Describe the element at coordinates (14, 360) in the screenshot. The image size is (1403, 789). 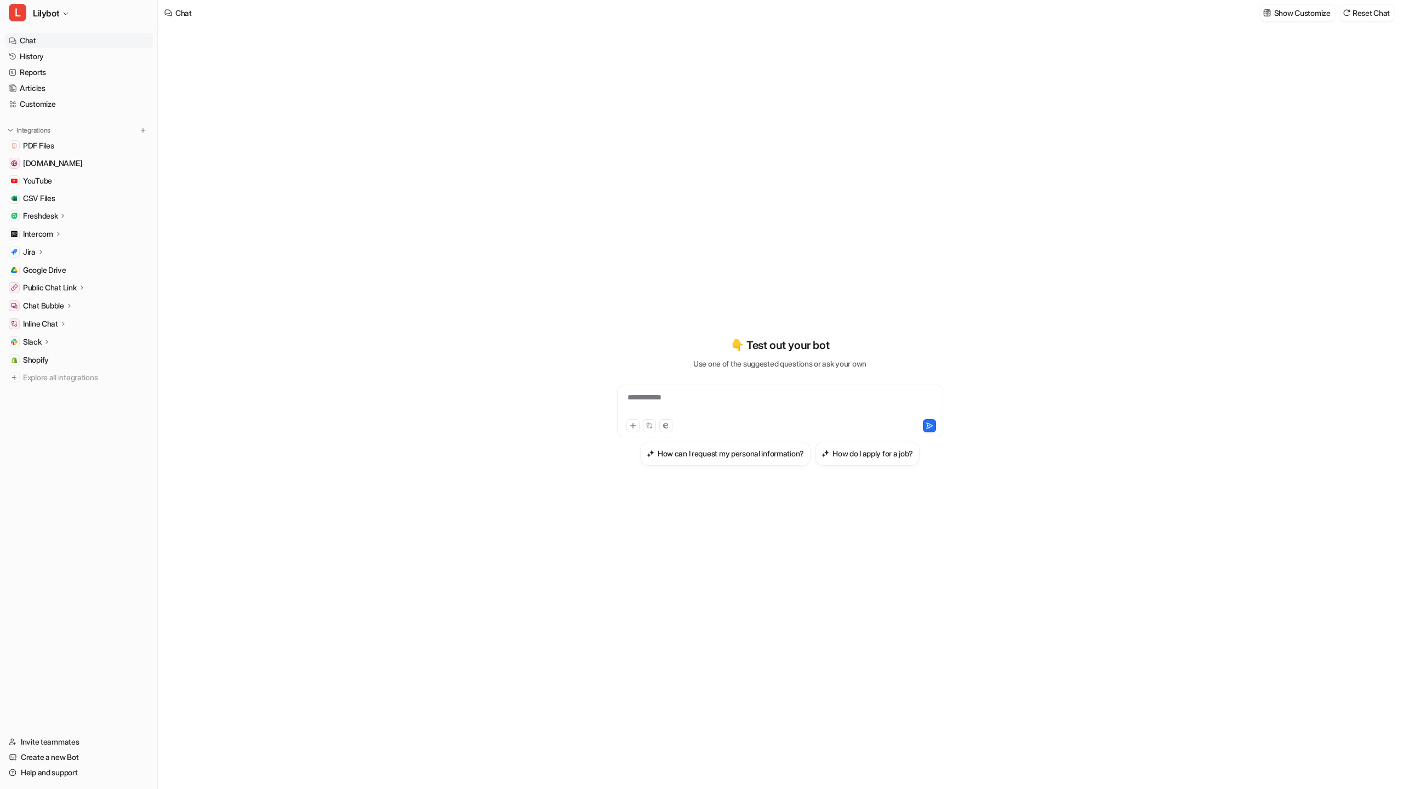
I see `img: Shopify` at that location.